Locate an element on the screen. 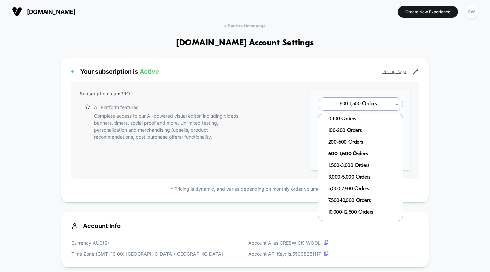 Image resolution: width=490 pixels, height=272 pixels. span: Your subscription is is located at coordinates (120, 71).